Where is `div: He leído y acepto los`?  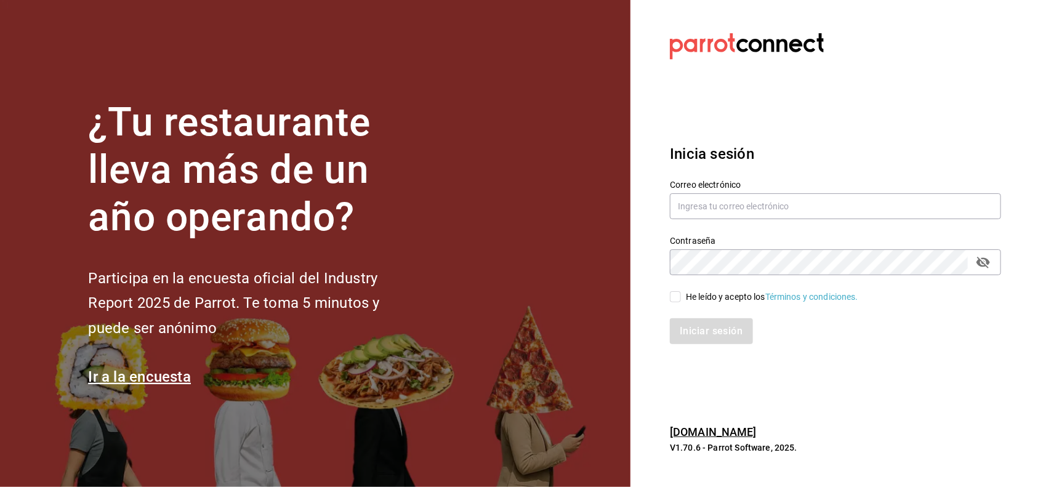
div: He leído y acepto los is located at coordinates (772, 297).